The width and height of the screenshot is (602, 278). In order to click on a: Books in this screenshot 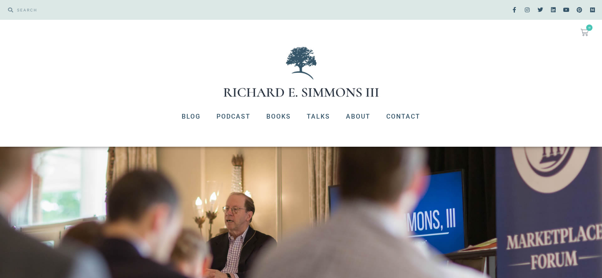, I will do `click(279, 117)`.